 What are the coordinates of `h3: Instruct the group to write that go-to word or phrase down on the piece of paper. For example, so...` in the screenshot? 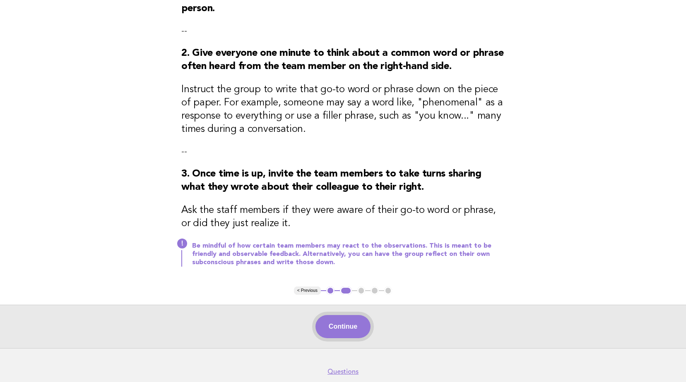 It's located at (343, 110).